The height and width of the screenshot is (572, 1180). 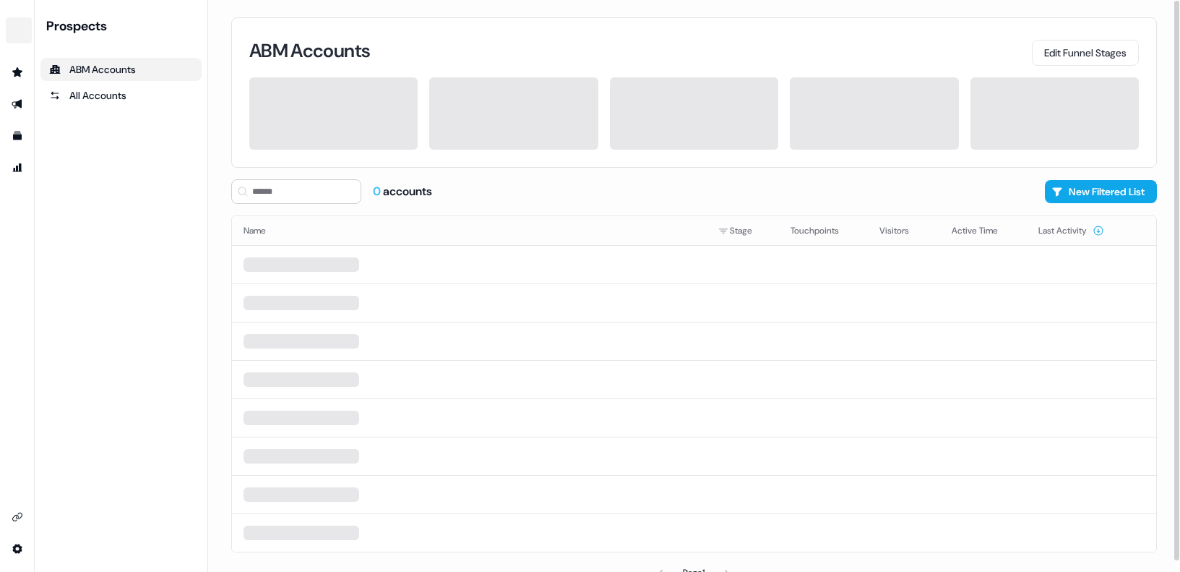 What do you see at coordinates (17, 136) in the screenshot?
I see `a: Go to templates` at bounding box center [17, 136].